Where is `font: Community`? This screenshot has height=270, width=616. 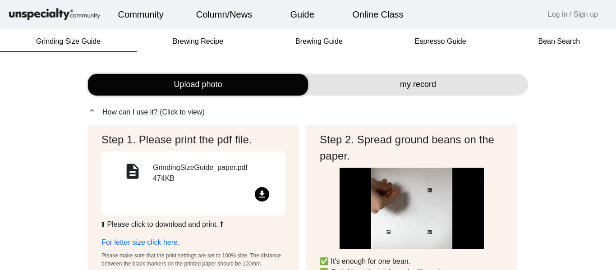 font: Community is located at coordinates (141, 14).